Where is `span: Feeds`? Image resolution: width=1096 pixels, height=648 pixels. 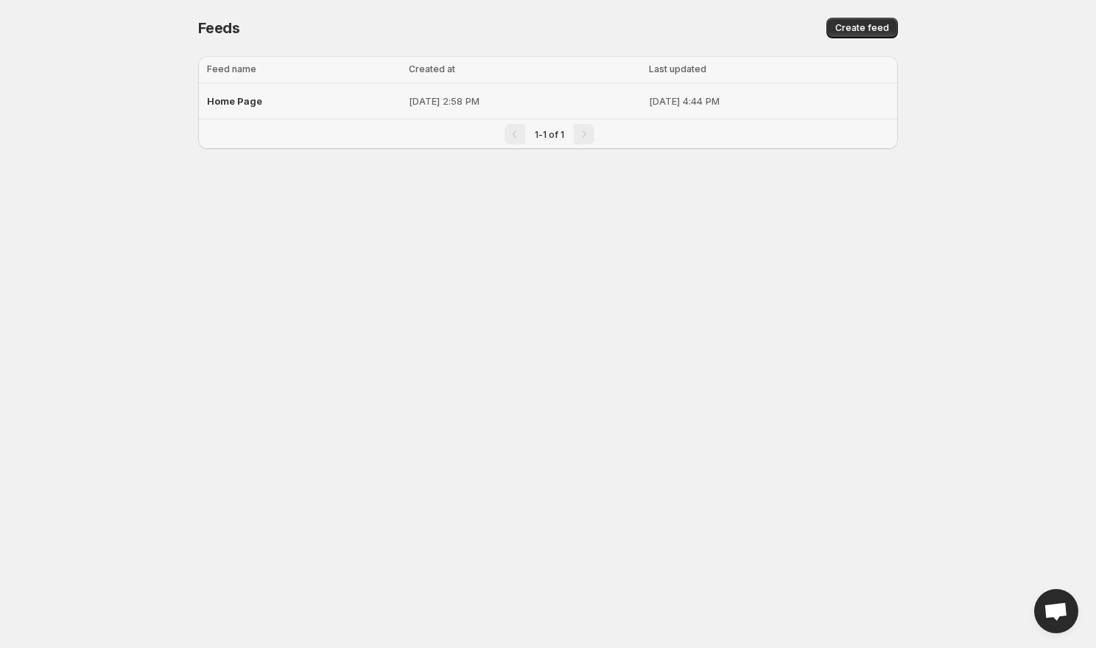
span: Feeds is located at coordinates (219, 28).